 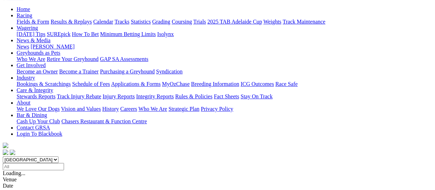 What do you see at coordinates (224, 84) in the screenshot?
I see `div: Industry` at bounding box center [224, 84].